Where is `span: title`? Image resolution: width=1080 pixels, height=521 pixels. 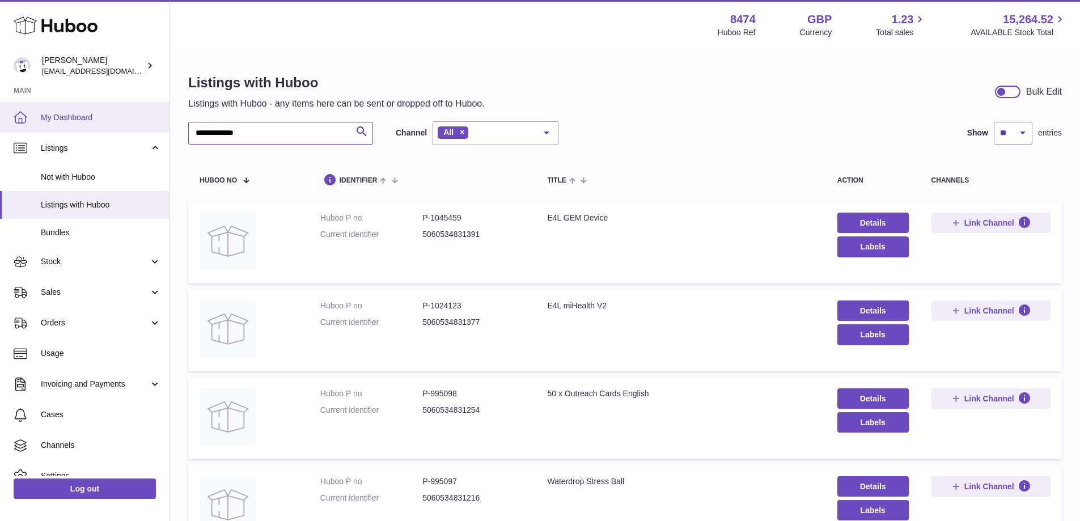
span: title is located at coordinates (556, 180).